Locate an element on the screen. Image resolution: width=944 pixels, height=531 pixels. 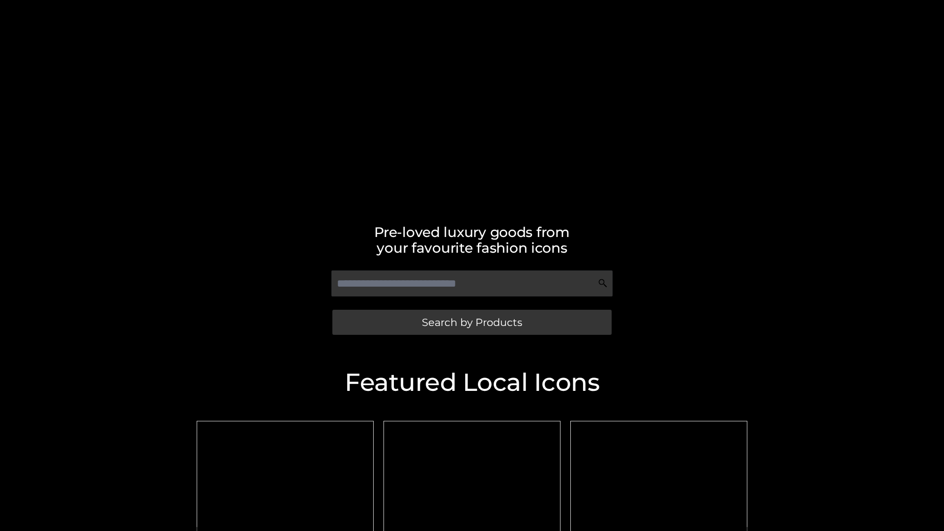
a: Search by Products is located at coordinates (472, 322).